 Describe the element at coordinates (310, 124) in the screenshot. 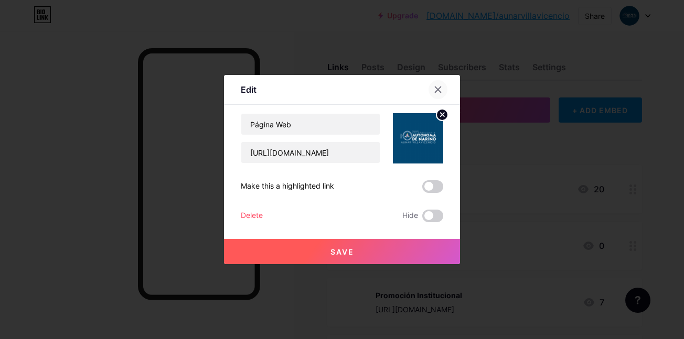

I see `input: Title` at that location.